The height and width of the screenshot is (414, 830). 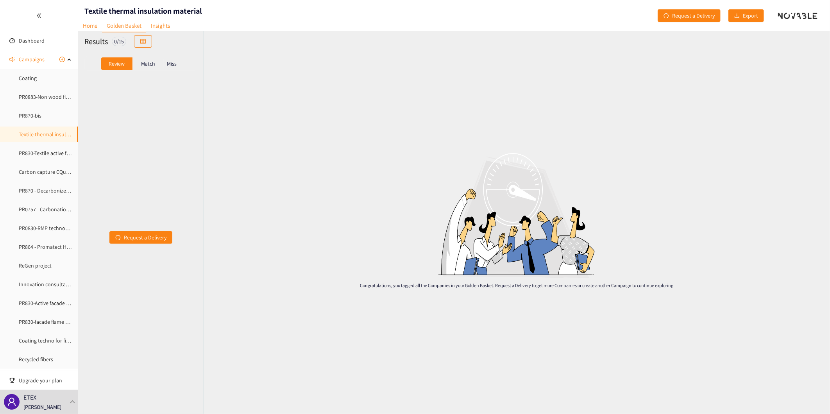 What do you see at coordinates (39, 16) in the screenshot?
I see `span: double-left` at bounding box center [39, 16].